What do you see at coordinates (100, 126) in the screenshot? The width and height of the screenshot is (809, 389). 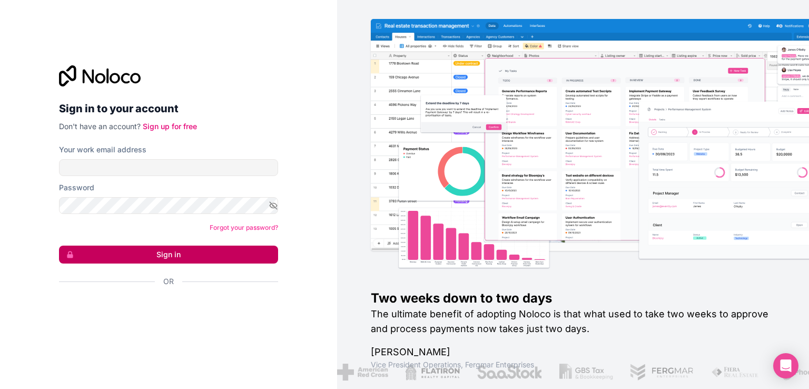 I see `span: Don't have an account?` at bounding box center [100, 126].